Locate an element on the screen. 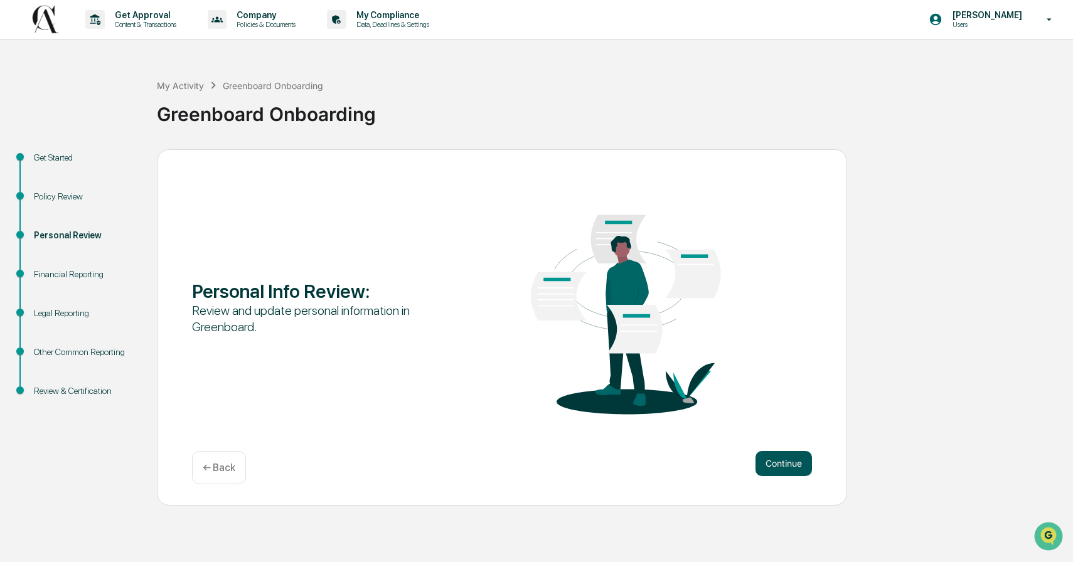 The width and height of the screenshot is (1073, 562). img: f2157a4c-a0d3-4daa-907e-bb6f0de503a5-1751232295721 is located at coordinates (16, 16).